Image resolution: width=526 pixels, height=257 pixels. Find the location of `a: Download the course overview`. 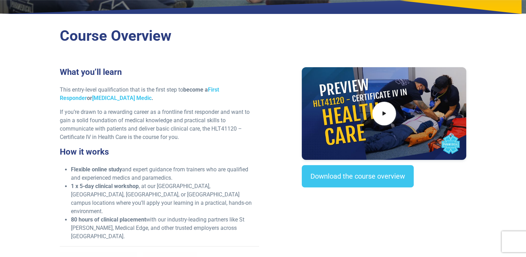

a: Download the course overview is located at coordinates (358, 176).